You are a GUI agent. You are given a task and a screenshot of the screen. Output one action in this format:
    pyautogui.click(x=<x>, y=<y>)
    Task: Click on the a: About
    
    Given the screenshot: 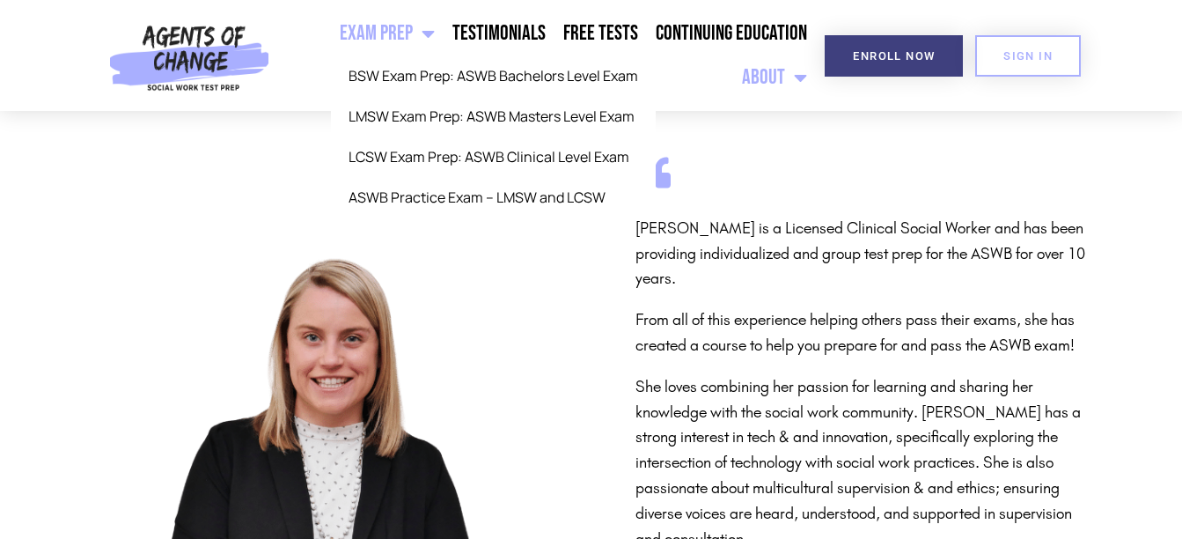 What is the action you would take?
    pyautogui.click(x=774, y=77)
    